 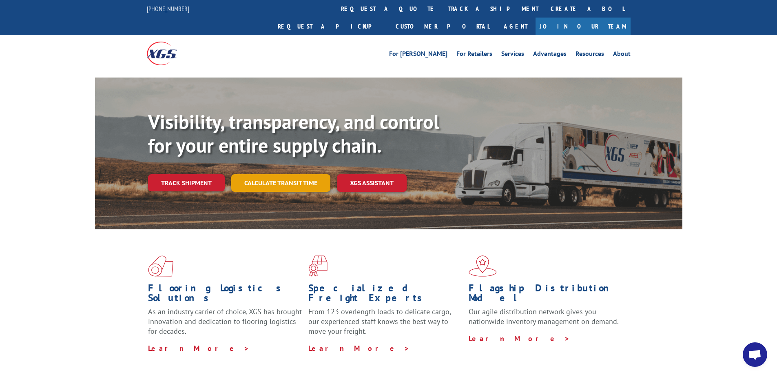 What do you see at coordinates (280, 183) in the screenshot?
I see `a: Calculate transit time` at bounding box center [280, 183].